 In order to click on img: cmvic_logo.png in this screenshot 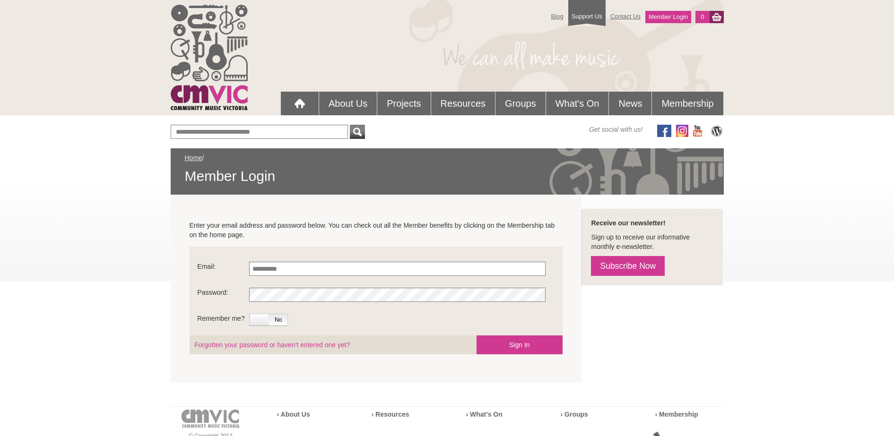, I will do `click(209, 57)`.